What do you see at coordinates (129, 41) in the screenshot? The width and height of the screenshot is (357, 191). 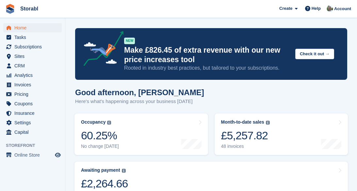 I see `div: NEW` at bounding box center [129, 41].